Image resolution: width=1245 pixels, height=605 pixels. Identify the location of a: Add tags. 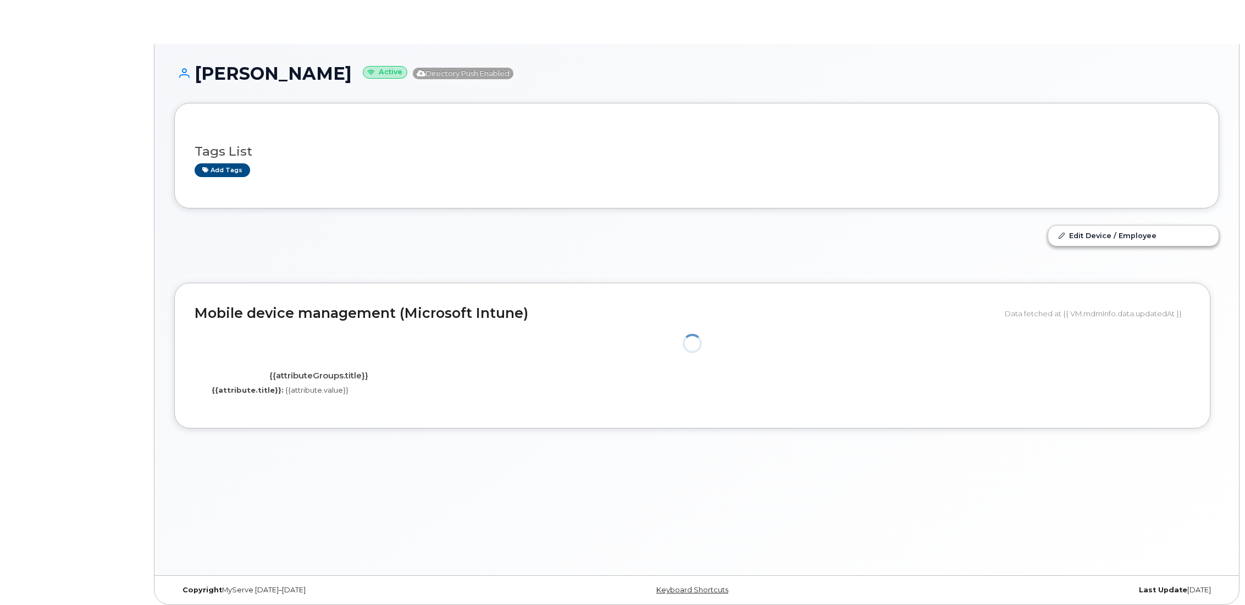
(222, 170).